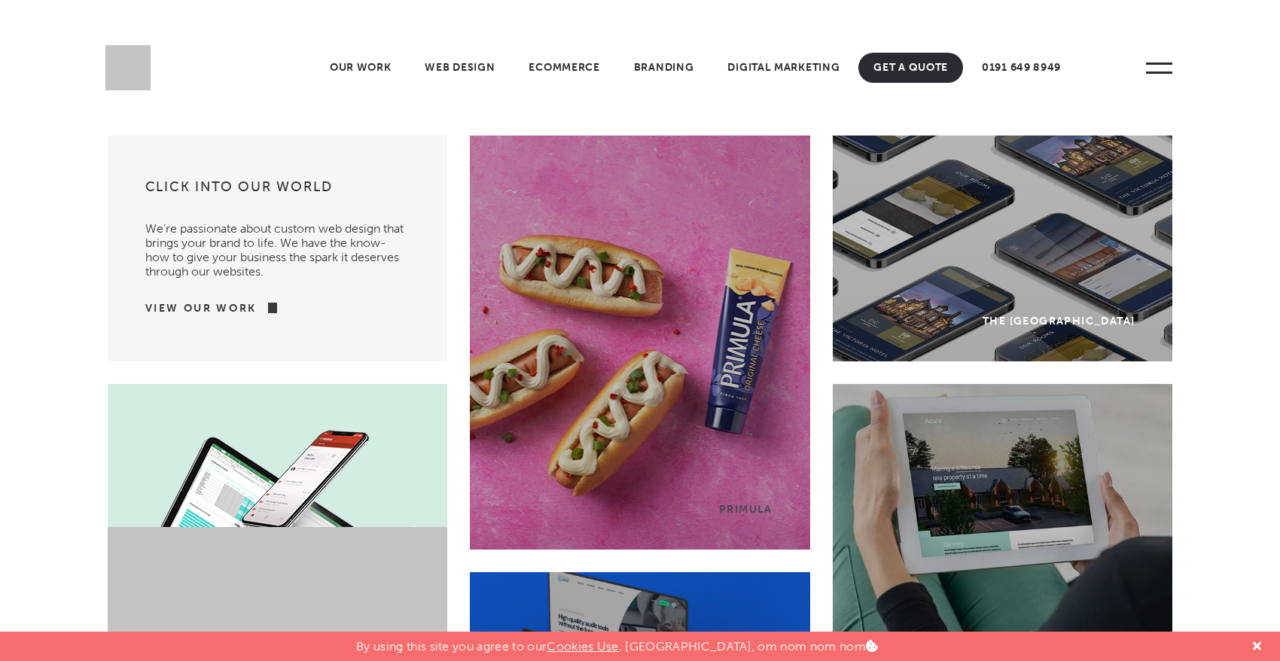 Image resolution: width=1280 pixels, height=661 pixels. What do you see at coordinates (640, 343) in the screenshot?
I see `a: Primula` at bounding box center [640, 343].